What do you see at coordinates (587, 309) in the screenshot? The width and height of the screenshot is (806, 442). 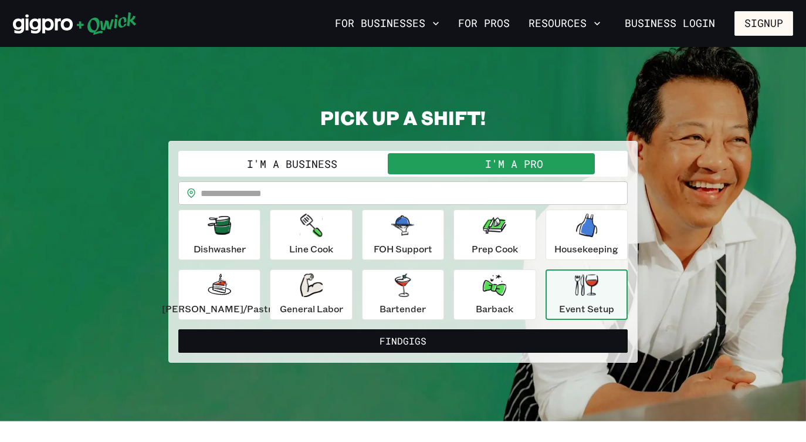 I see `p: Event Setup` at bounding box center [587, 309].